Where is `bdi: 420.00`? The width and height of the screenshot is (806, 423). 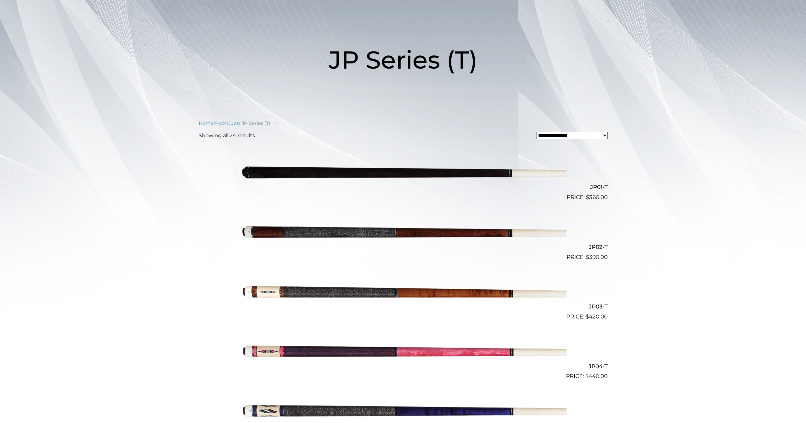 bdi: 420.00 is located at coordinates (597, 316).